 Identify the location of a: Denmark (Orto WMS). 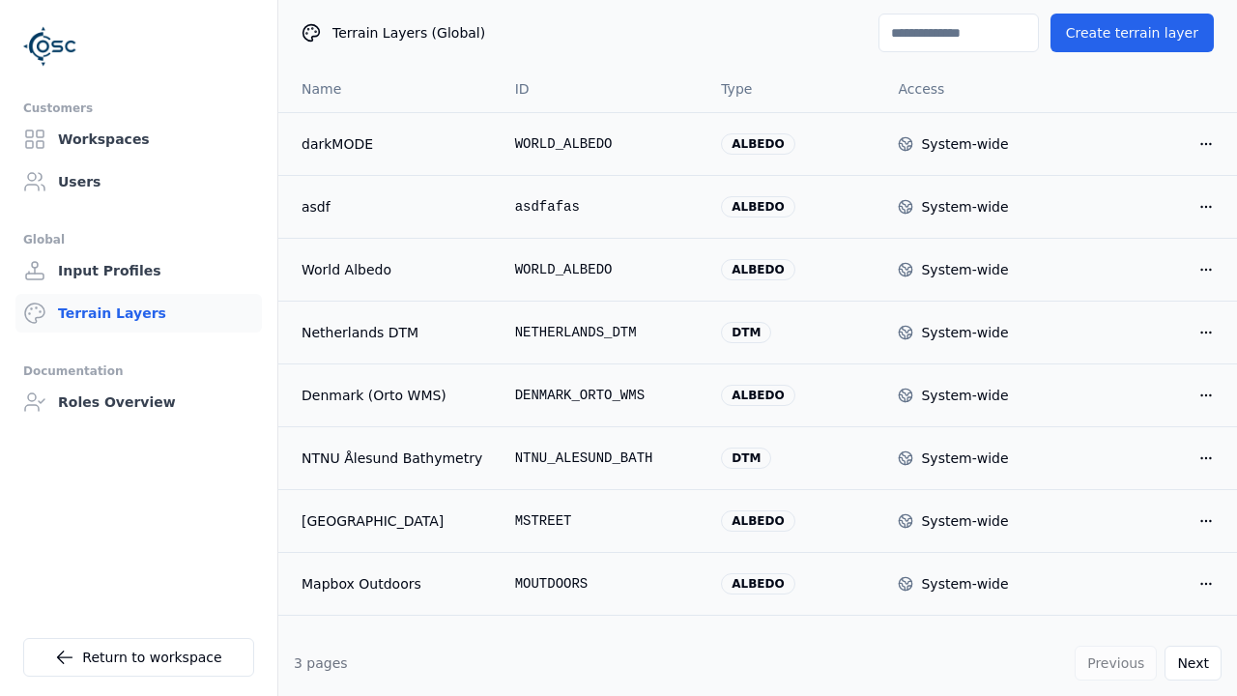
(392, 395).